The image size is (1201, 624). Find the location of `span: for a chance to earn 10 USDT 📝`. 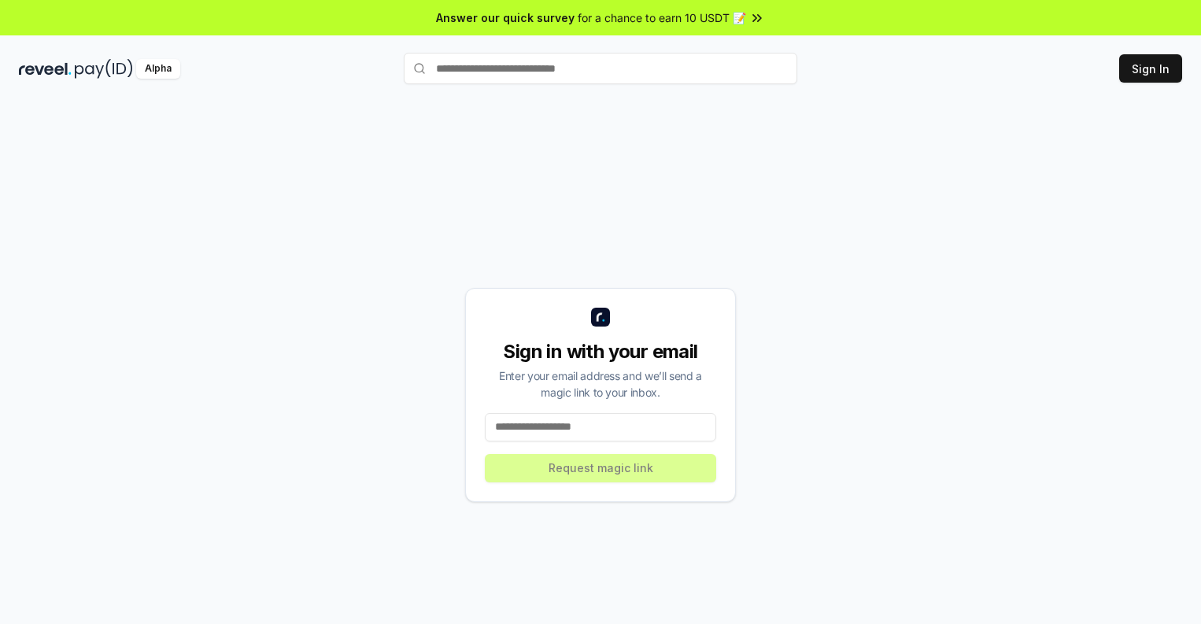

span: for a chance to earn 10 USDT 📝 is located at coordinates (662, 17).